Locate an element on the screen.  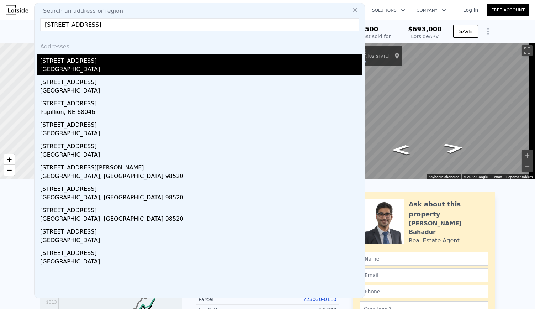
span: Search an address or region is located at coordinates (80, 11).